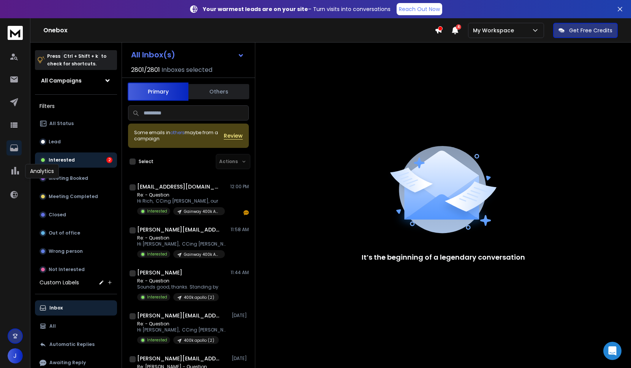  What do you see at coordinates (76, 178) in the screenshot?
I see `button: Meeting Booked` at bounding box center [76, 178].